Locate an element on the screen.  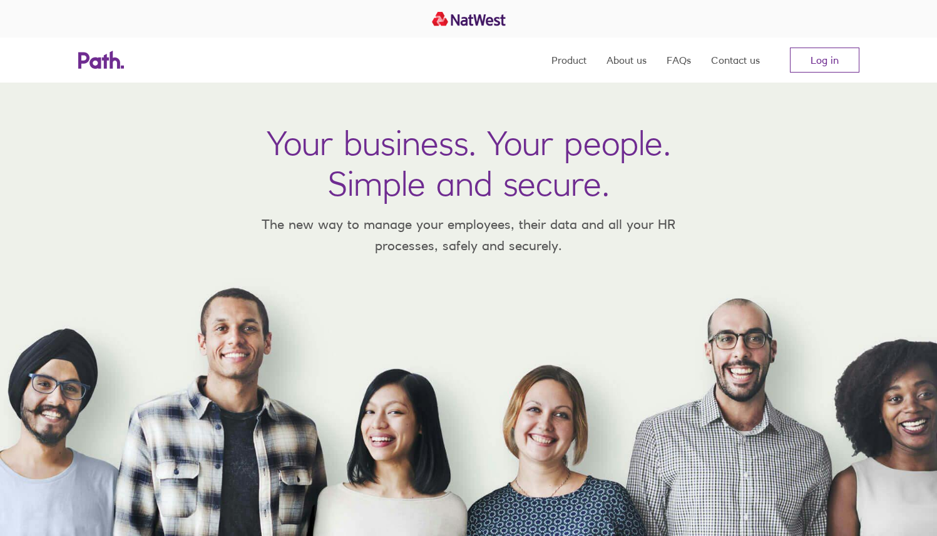
p: The new way to manage your employees, their data and all your HR processes, safely and securely. is located at coordinates (469, 235).